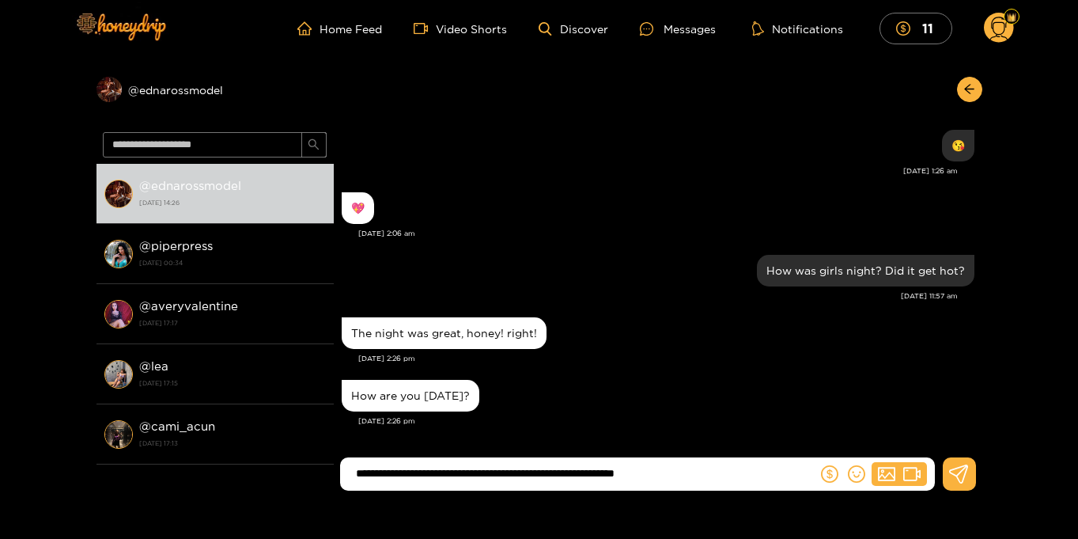 This screenshot has height=539, width=1078. Describe the element at coordinates (177, 425) in the screenshot. I see `strong: @ cami_acun` at that location.